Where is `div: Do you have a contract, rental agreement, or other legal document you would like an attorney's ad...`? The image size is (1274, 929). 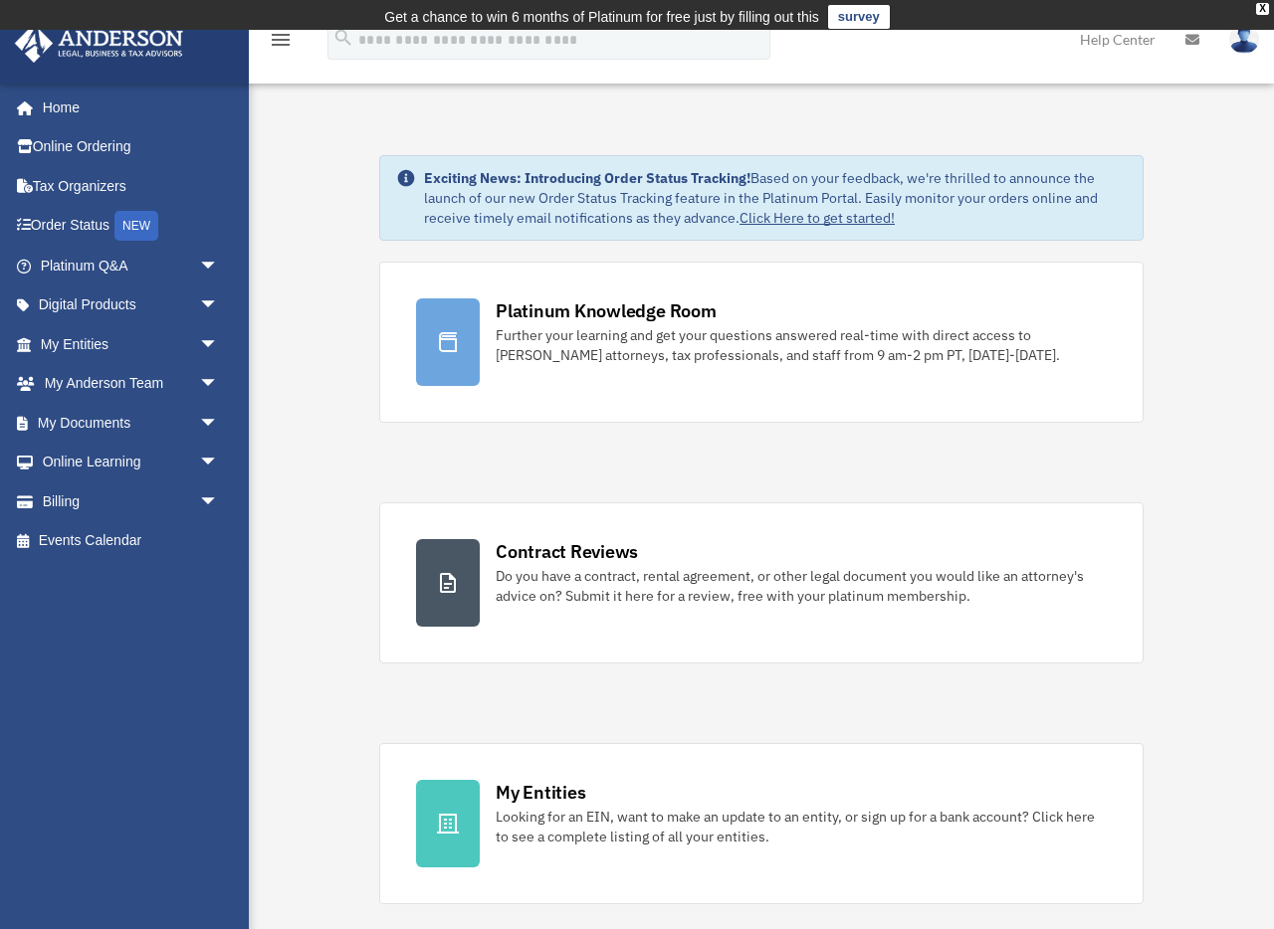 div: Do you have a contract, rental agreement, or other legal document you would like an attorney's ad... is located at coordinates (801, 586).